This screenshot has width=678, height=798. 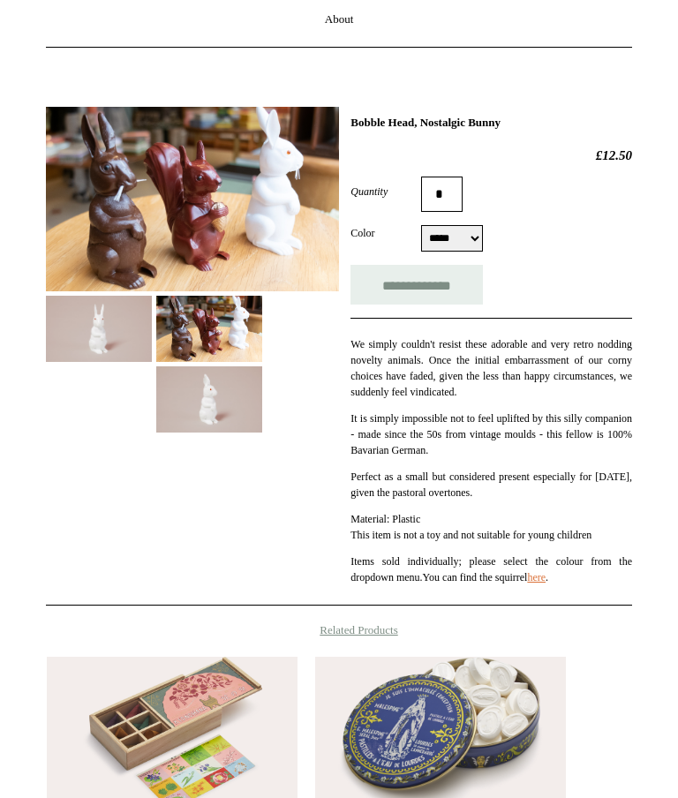 What do you see at coordinates (491, 528) in the screenshot?
I see `p: Material: Plastic This item is not a toy and not suitable for young children` at bounding box center [491, 528].